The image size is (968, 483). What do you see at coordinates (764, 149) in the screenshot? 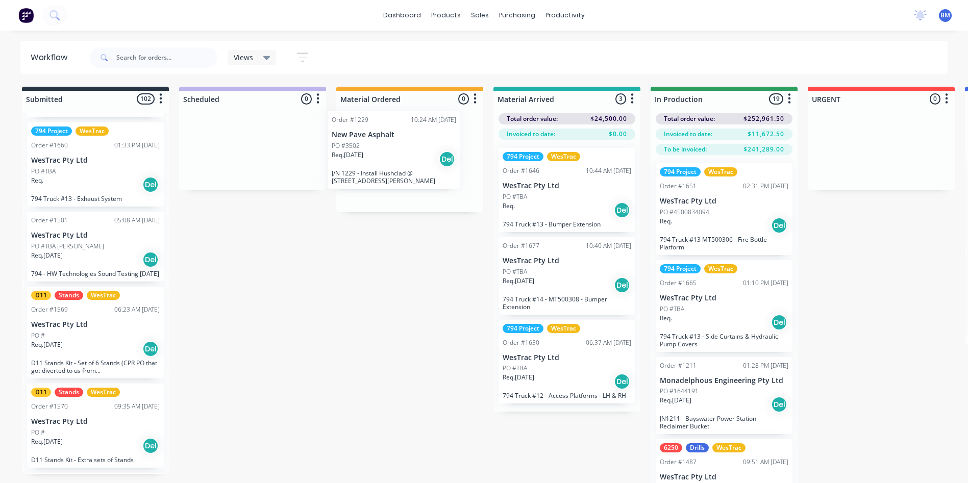
I see `span: $241,289.00` at bounding box center [764, 149].